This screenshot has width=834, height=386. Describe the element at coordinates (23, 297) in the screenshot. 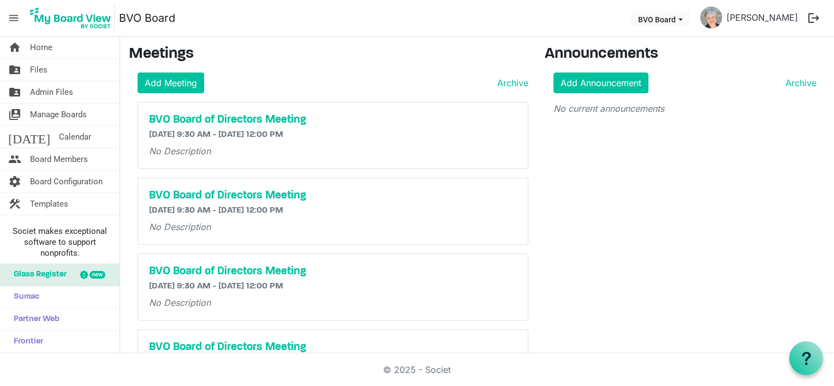

I see `span: Sumac` at that location.